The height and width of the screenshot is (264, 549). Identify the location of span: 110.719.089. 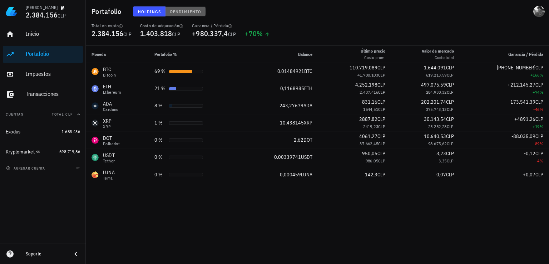
(363, 67).